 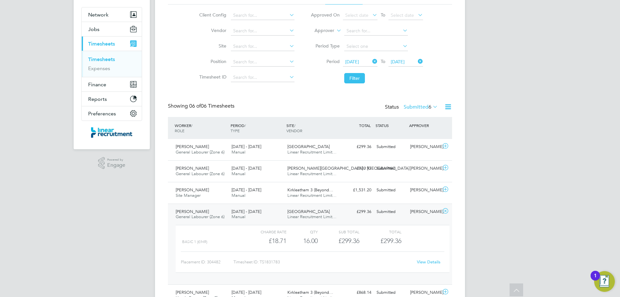 I want to click on button: Timesheets, so click(x=112, y=44).